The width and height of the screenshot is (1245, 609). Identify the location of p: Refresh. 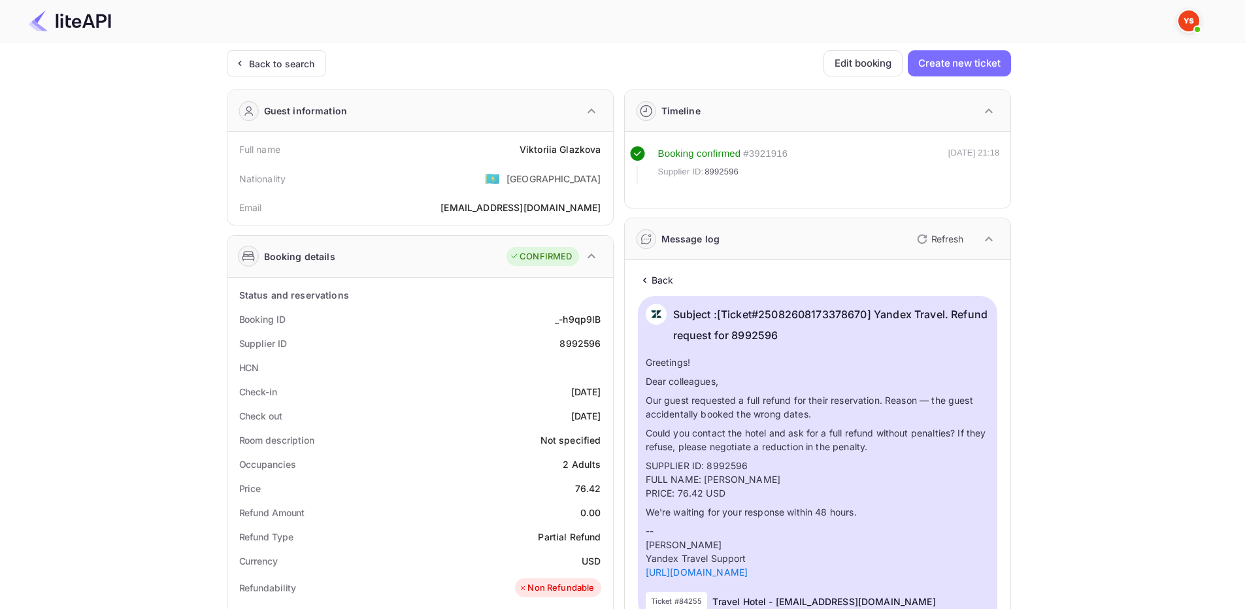
(947, 239).